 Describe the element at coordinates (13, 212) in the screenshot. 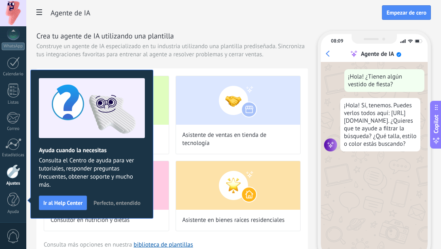

I see `div: Ayuda` at that location.